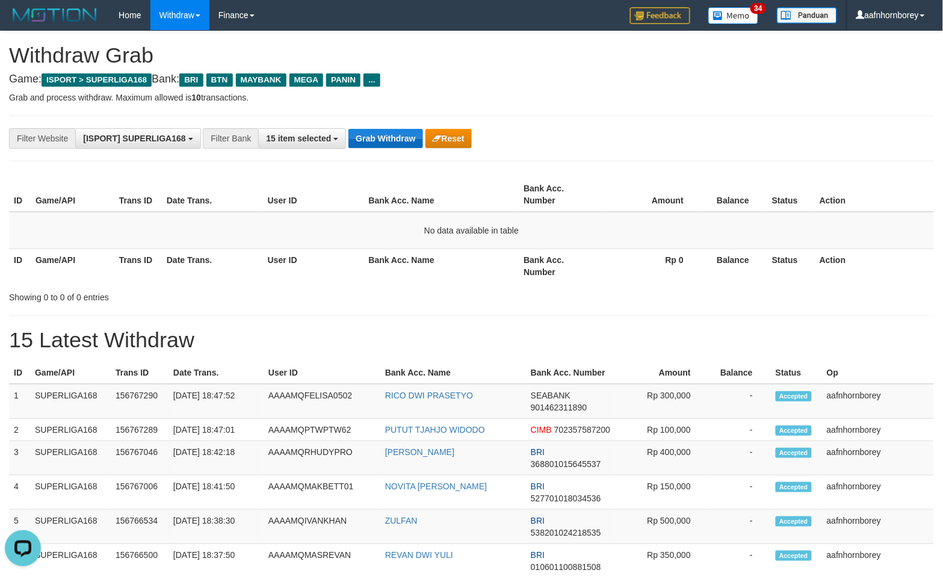 The height and width of the screenshot is (576, 943). I want to click on a: RICO DWI PRASETYO, so click(429, 395).